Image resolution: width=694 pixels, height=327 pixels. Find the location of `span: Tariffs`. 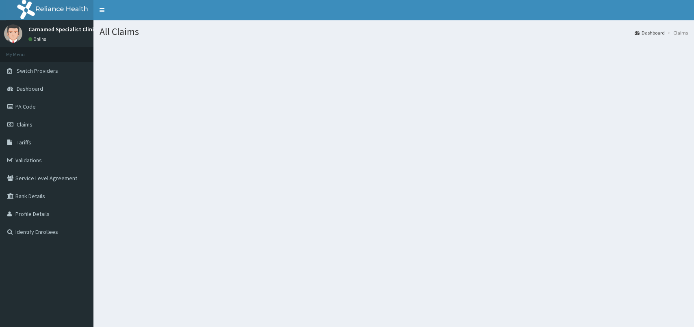

span: Tariffs is located at coordinates (24, 142).